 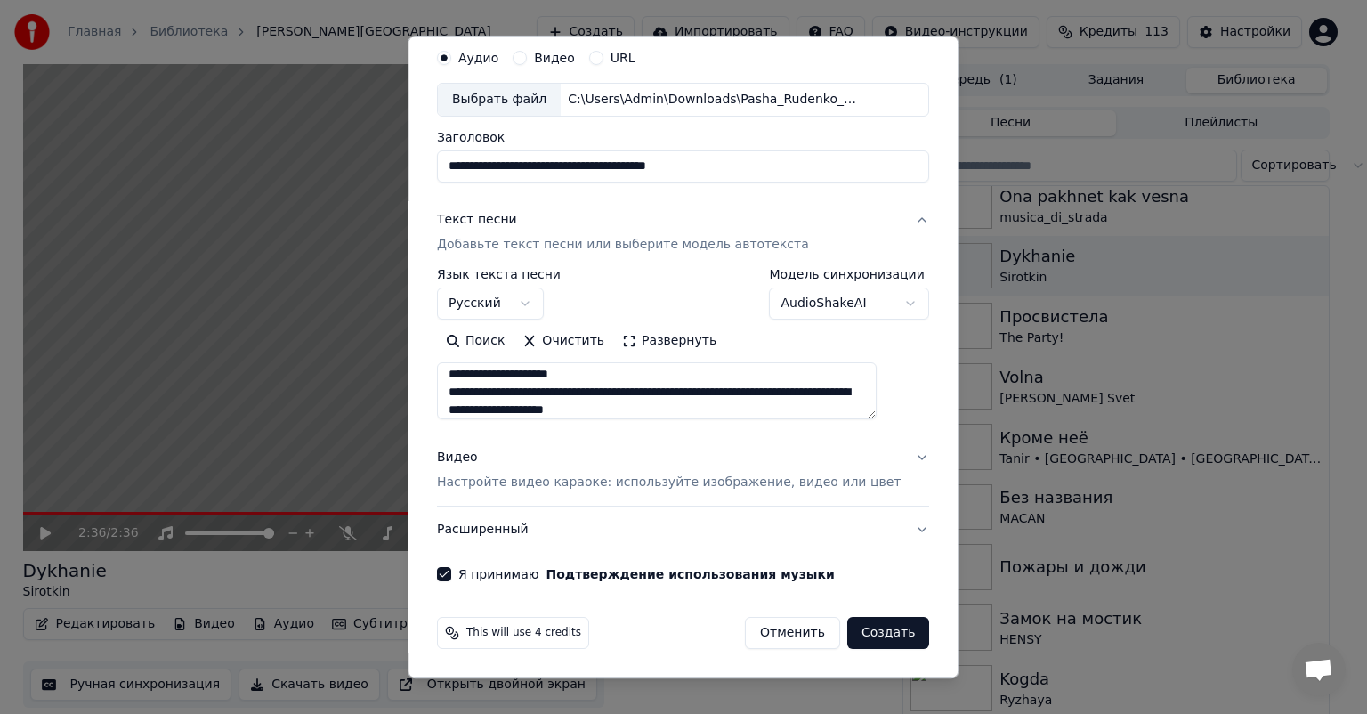 What do you see at coordinates (683, 351) in the screenshot?
I see `div: Текст песниДобавьте текст песни или выберите модель автотекста` at bounding box center [683, 351].